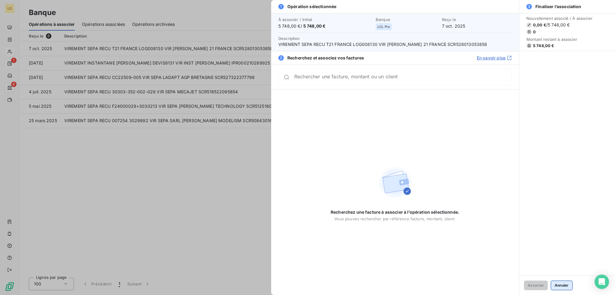 The width and height of the screenshot is (615, 295). What do you see at coordinates (540, 25) in the screenshot?
I see `span: 0,00 €` at bounding box center [540, 25].